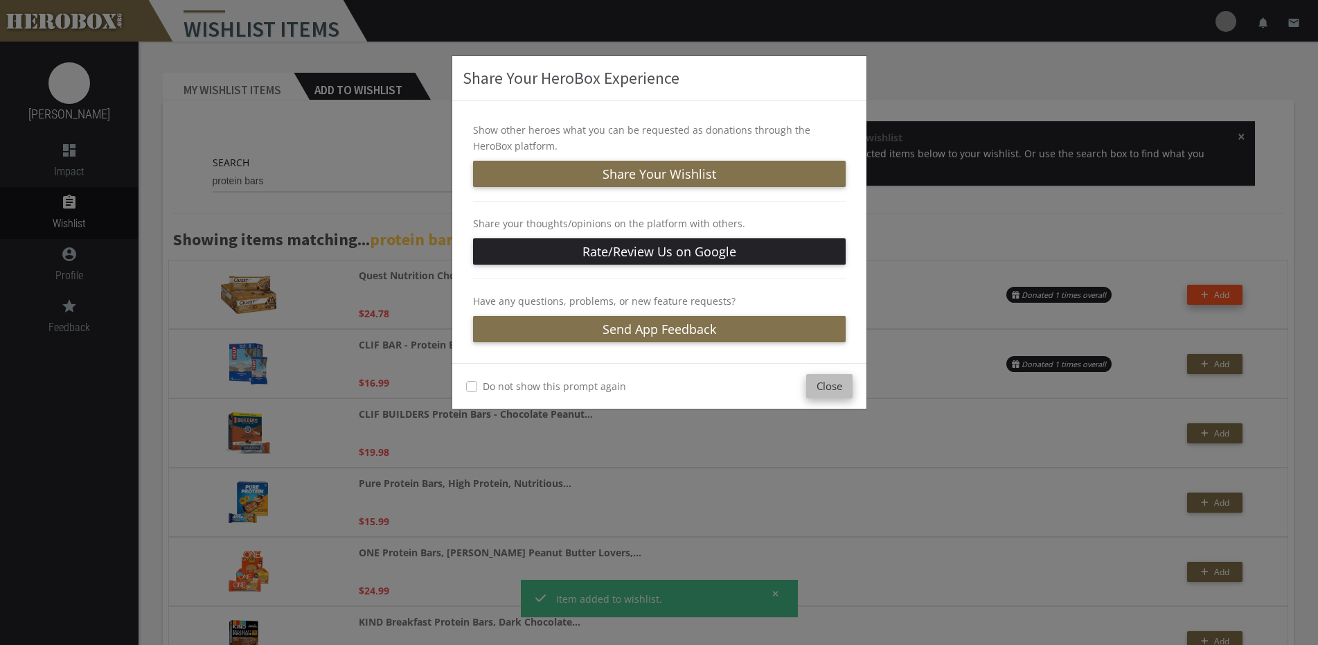 The width and height of the screenshot is (1318, 645). What do you see at coordinates (659, 301) in the screenshot?
I see `p: Have any questions, problems, or new feature requests?` at bounding box center [659, 301].